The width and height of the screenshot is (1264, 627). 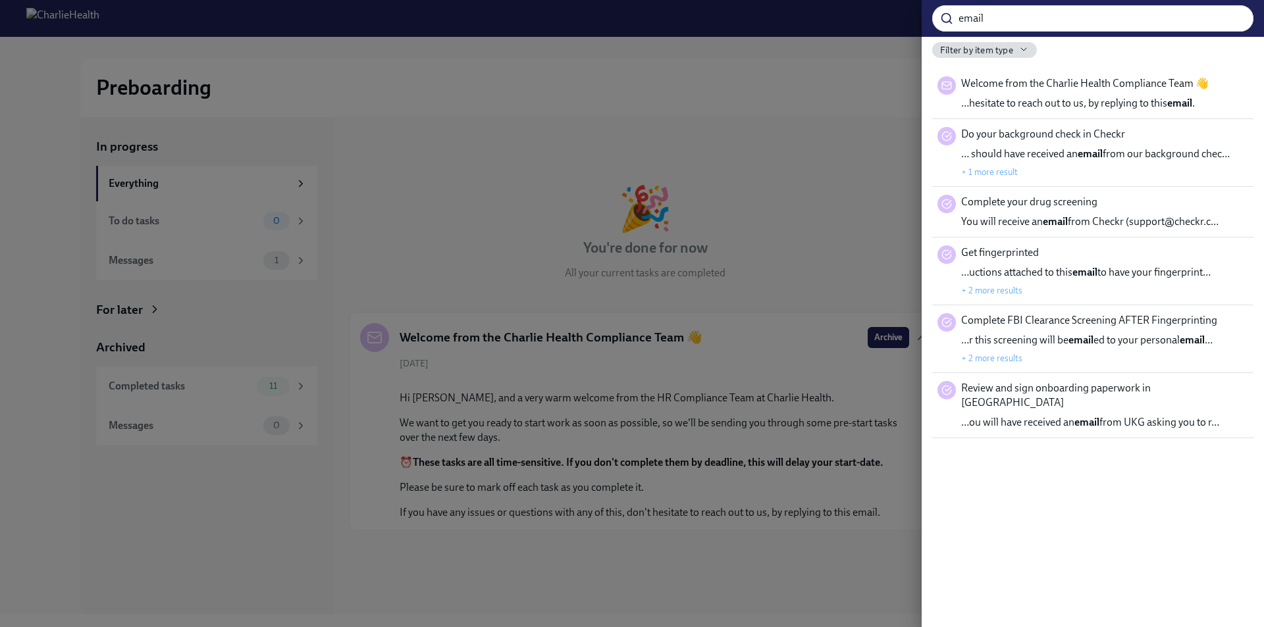 What do you see at coordinates (984, 50) in the screenshot?
I see `button: Filter by item type` at bounding box center [984, 50].